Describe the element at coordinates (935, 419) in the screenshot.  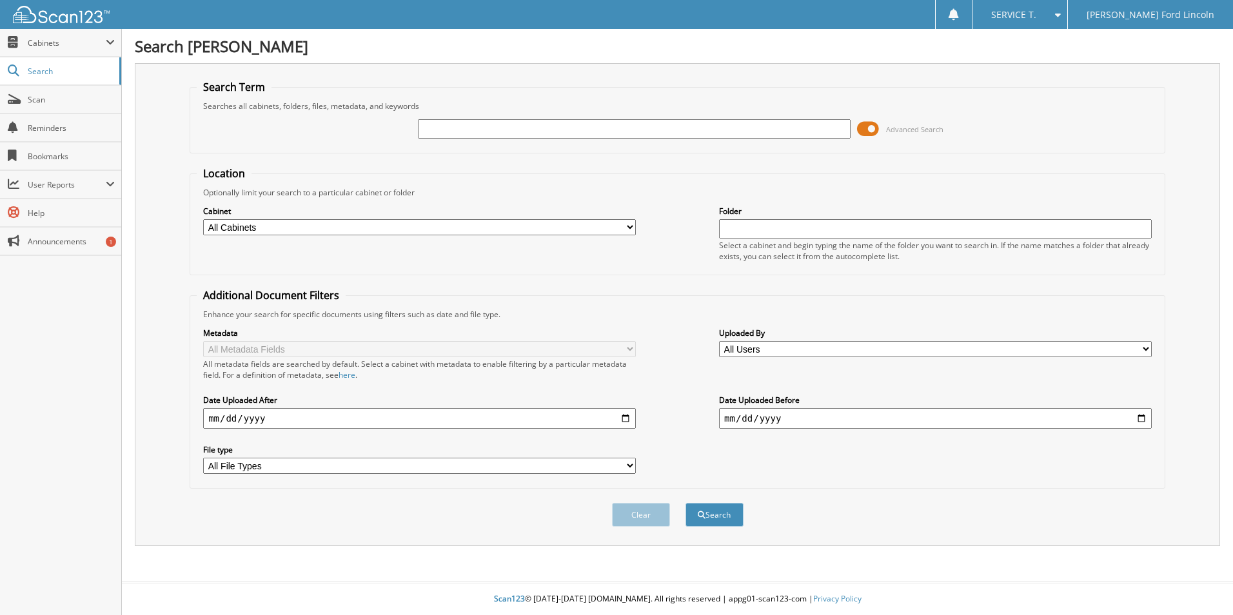
I see `input: end` at that location.